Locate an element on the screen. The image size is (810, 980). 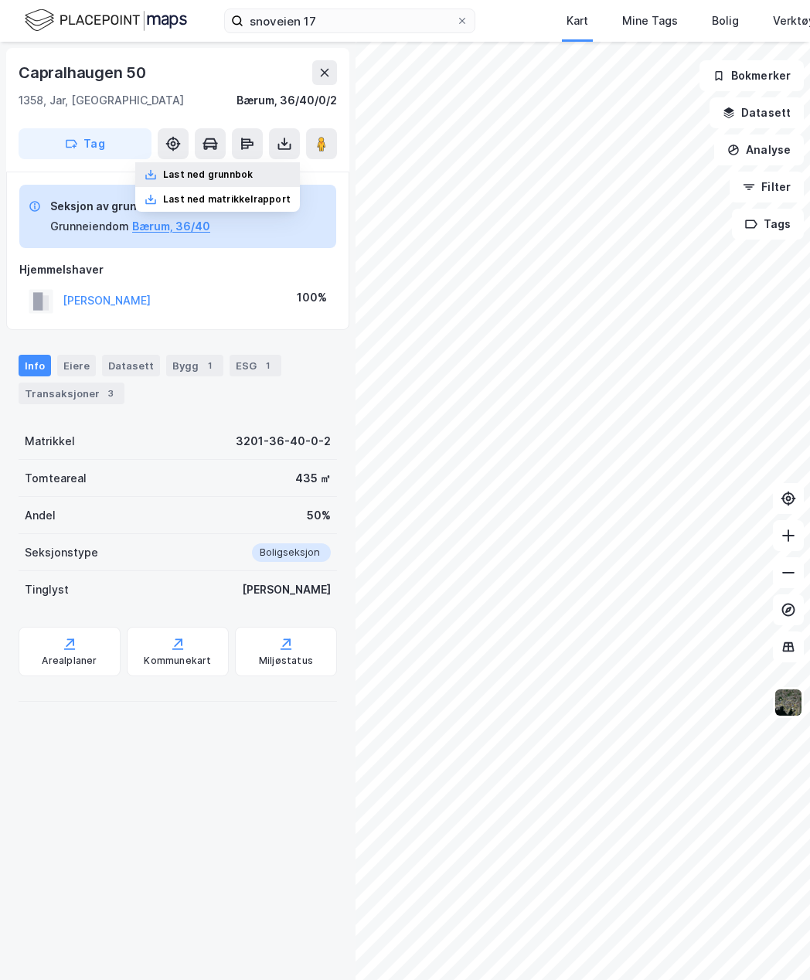
div: Kart is located at coordinates (577, 21).